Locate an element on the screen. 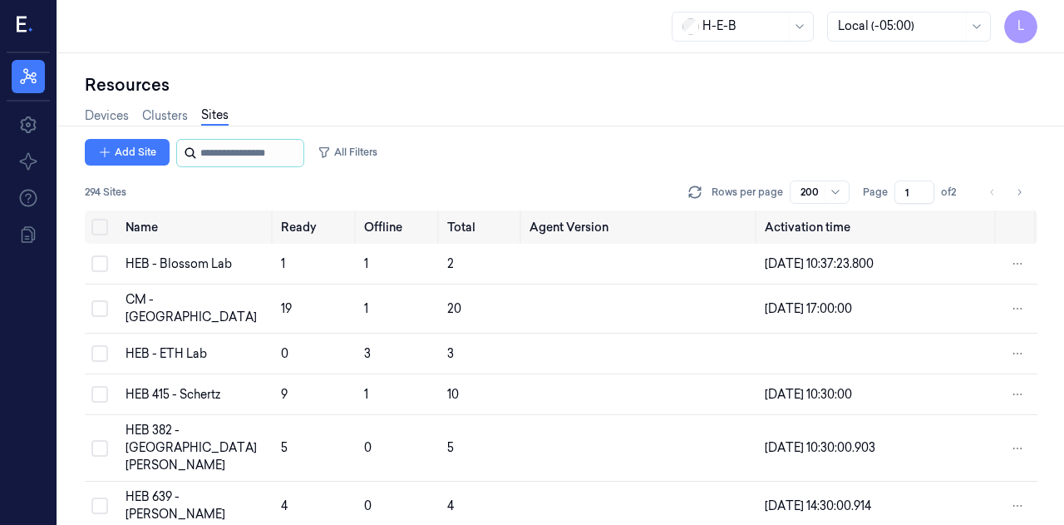 This screenshot has height=525, width=1064. th: Ready is located at coordinates (316, 227).